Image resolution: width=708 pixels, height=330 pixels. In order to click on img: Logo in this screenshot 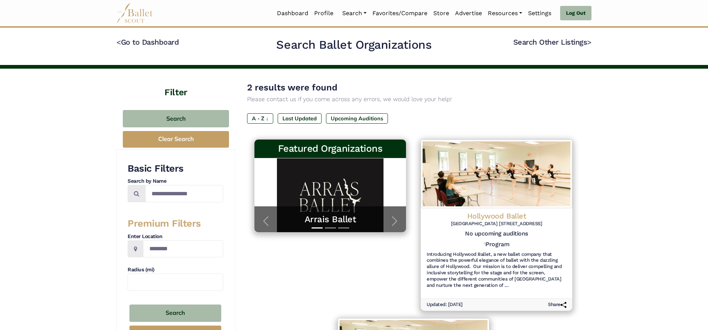, I will do `click(497, 174)`.